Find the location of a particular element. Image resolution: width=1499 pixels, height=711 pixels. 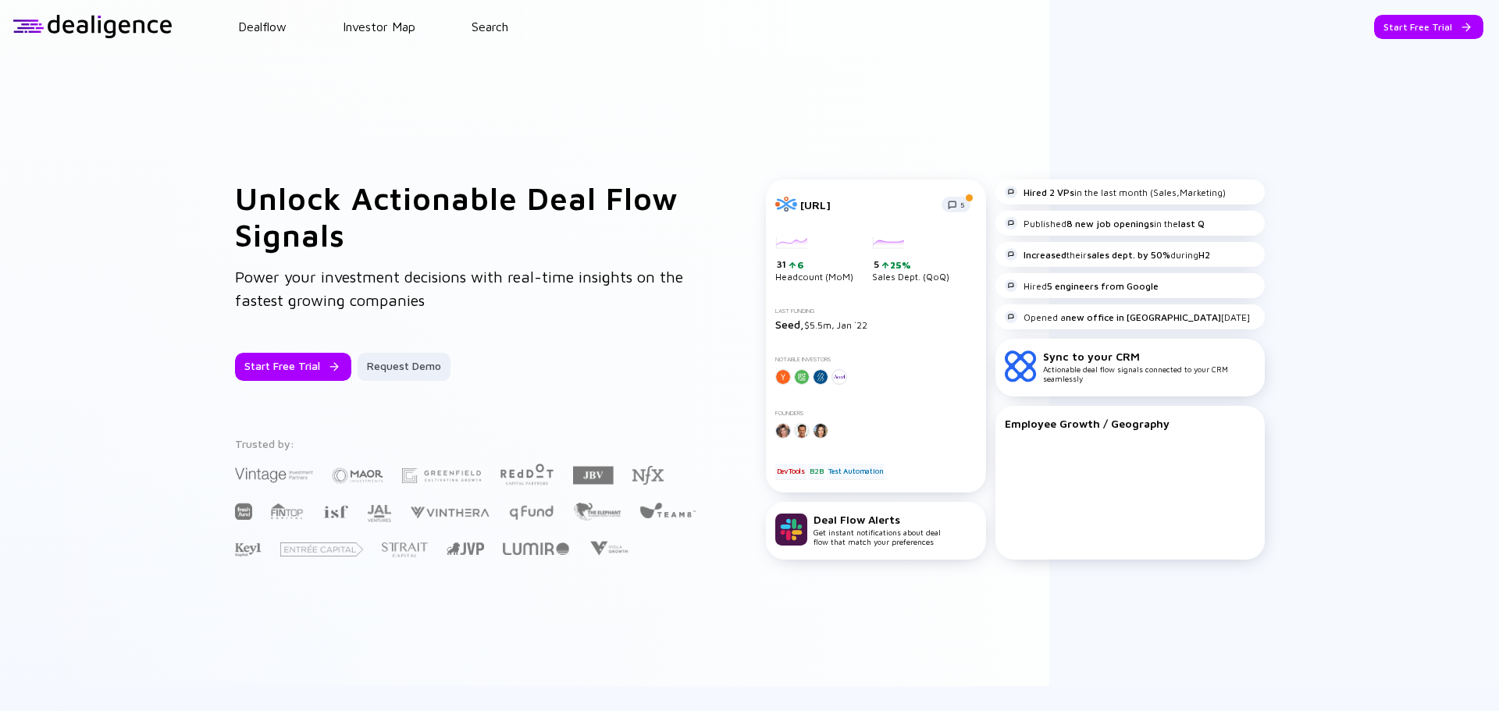

img: Team8 is located at coordinates (668, 510).